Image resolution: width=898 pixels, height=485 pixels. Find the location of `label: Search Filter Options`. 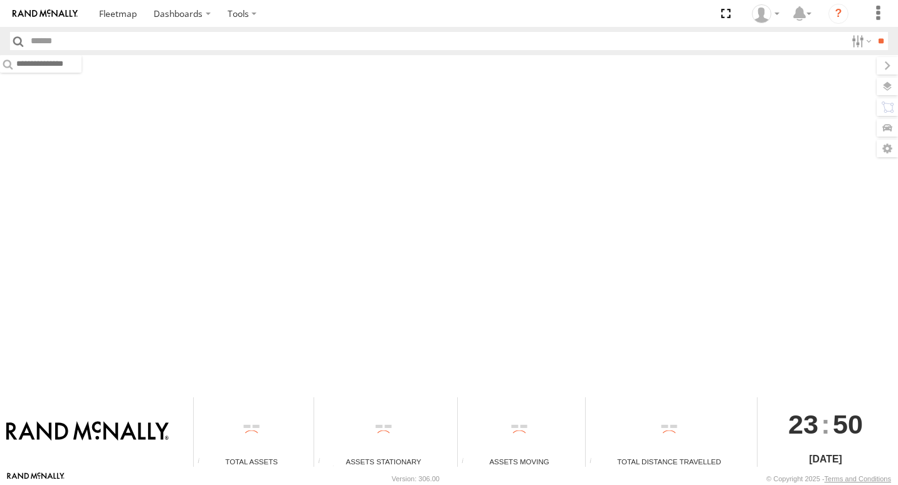

label: Search Filter Options is located at coordinates (860, 41).